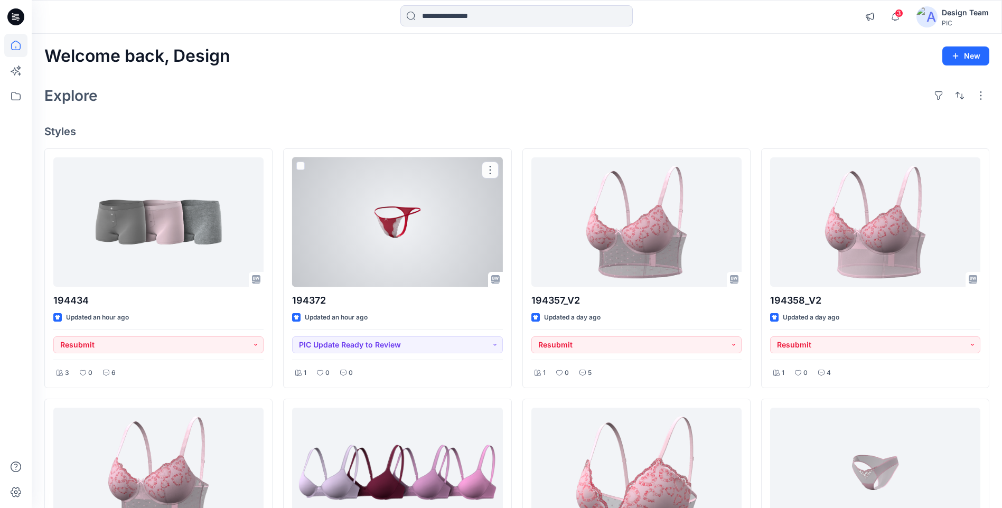  I want to click on div: Design Team, so click(965, 13).